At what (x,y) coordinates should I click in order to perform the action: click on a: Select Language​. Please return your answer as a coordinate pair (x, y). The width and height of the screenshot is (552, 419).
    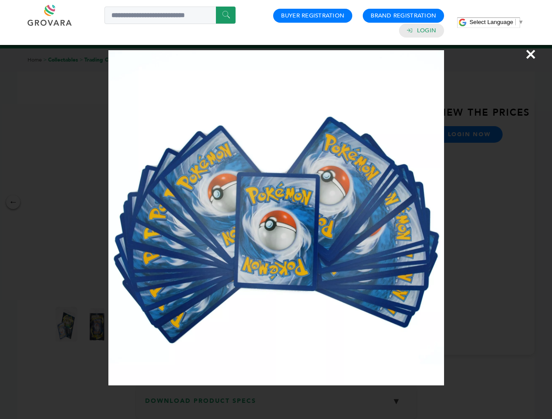
    Looking at the image, I should click on (496, 22).